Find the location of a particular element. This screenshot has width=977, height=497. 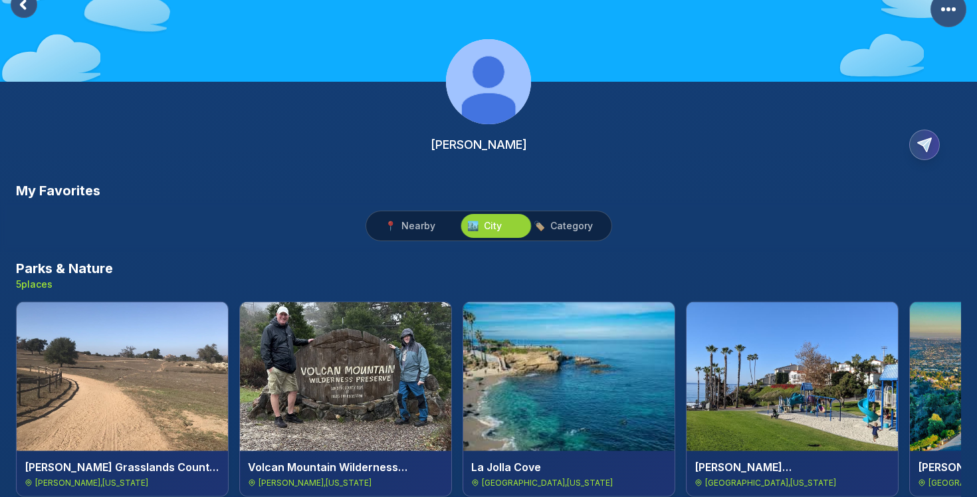

h4: La Jolla Cove is located at coordinates (569, 467).